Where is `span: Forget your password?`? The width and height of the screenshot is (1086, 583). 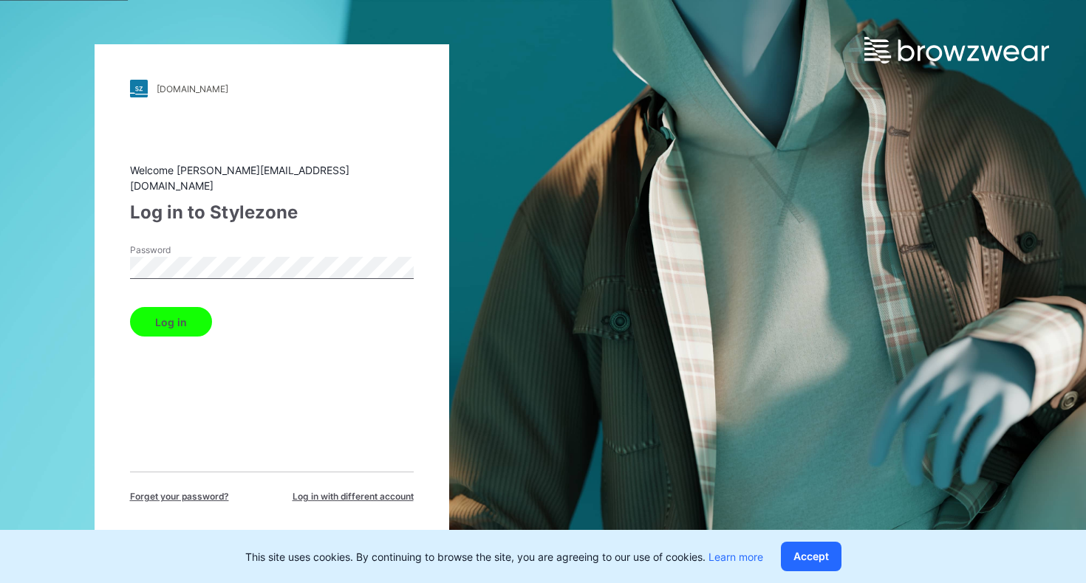 span: Forget your password? is located at coordinates (179, 497).